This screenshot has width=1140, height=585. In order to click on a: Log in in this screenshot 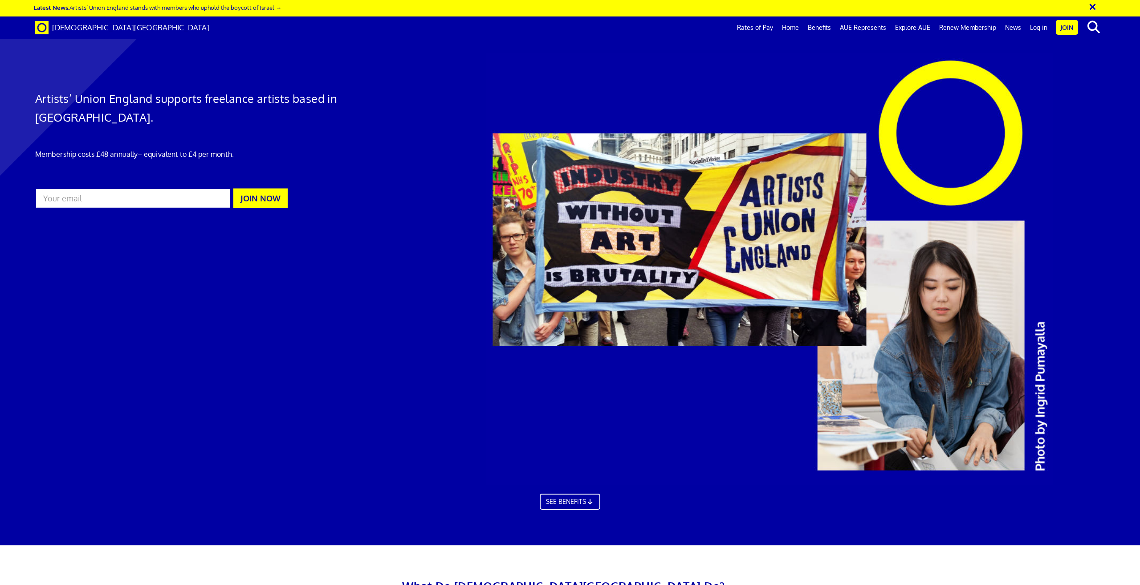, I will do `click(1038, 28)`.